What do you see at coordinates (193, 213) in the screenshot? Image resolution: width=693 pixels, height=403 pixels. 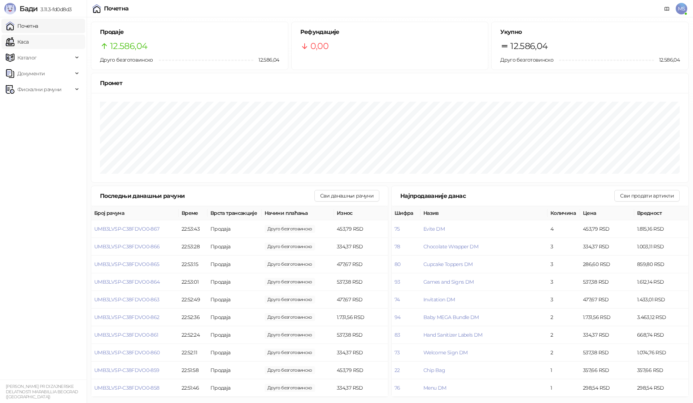 I see `th: Време` at bounding box center [193, 213].